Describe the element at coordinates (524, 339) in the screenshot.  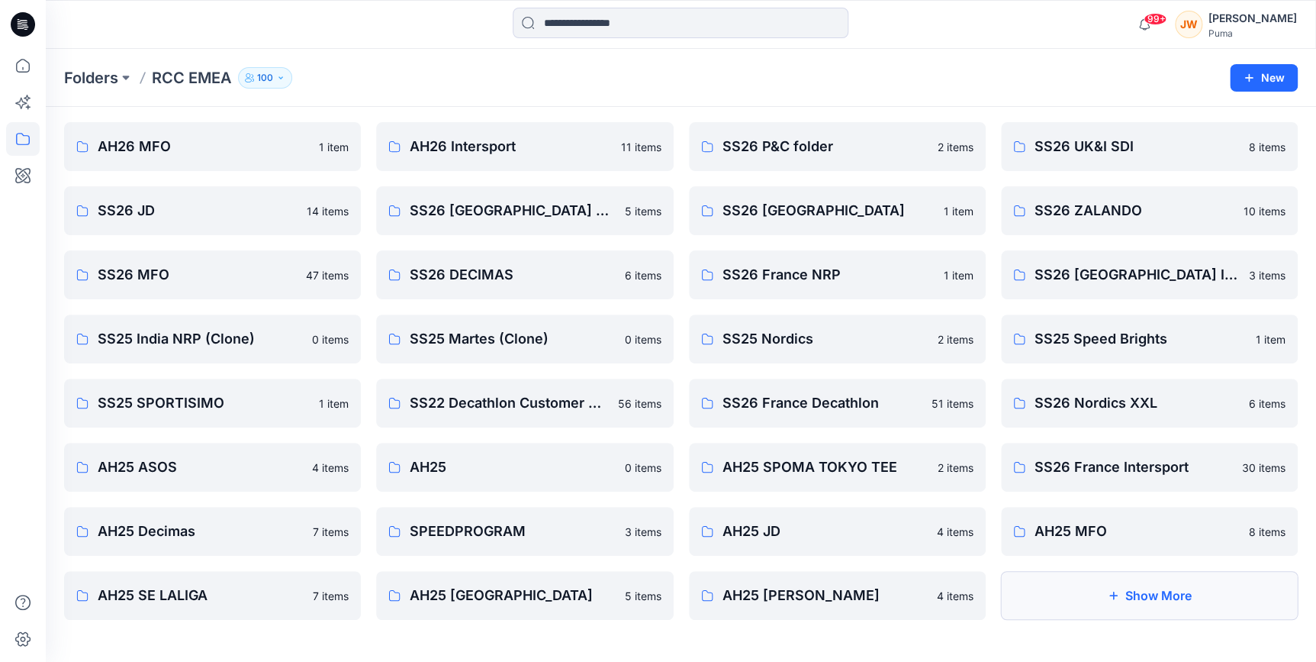
I see `a: SS25 Martes (Clone)0 items` at that location.